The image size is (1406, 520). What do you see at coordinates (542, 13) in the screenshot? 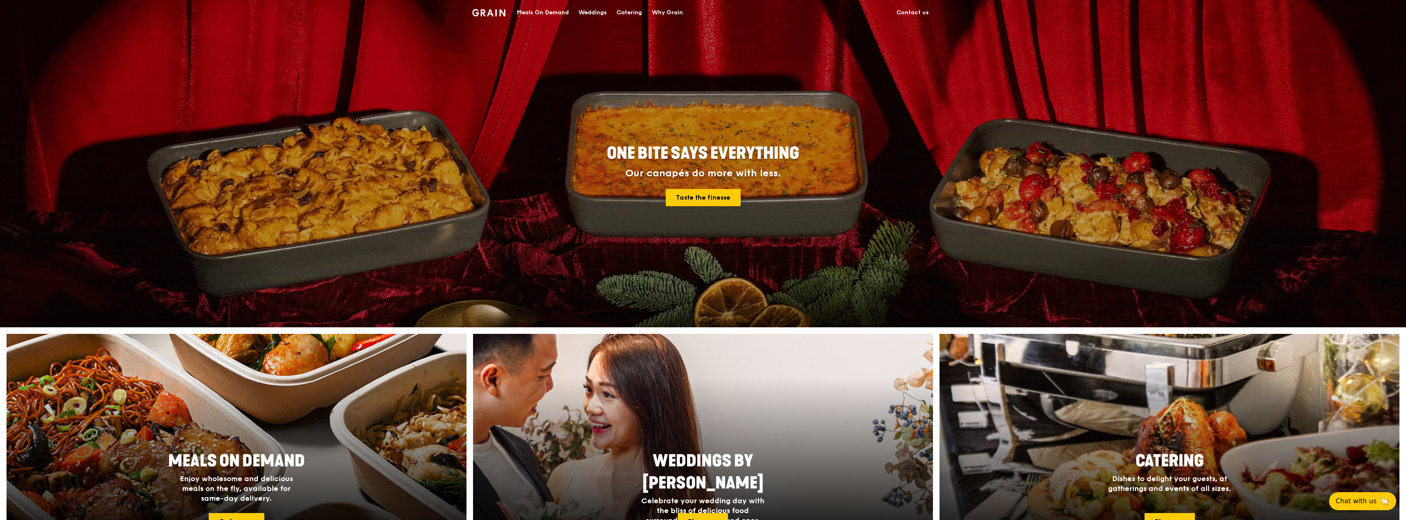
I see `div: Meals On Demand` at bounding box center [542, 13].